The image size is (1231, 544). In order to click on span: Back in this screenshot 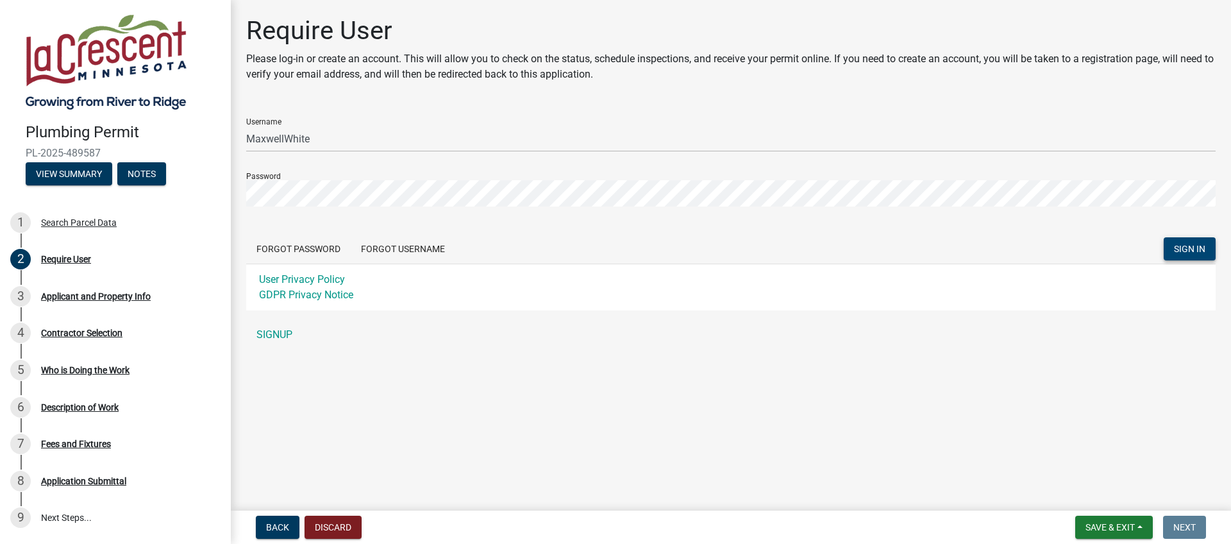, I will do `click(278, 527)`.